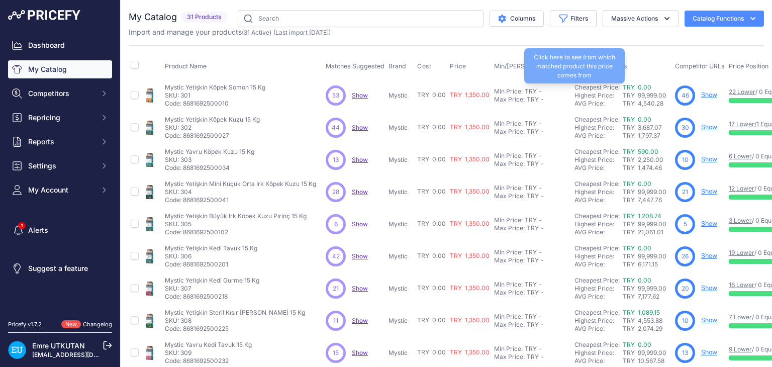 This screenshot has width=772, height=367. Describe the element at coordinates (647, 232) in the screenshot. I see `div: TRY 21,061.01` at that location.